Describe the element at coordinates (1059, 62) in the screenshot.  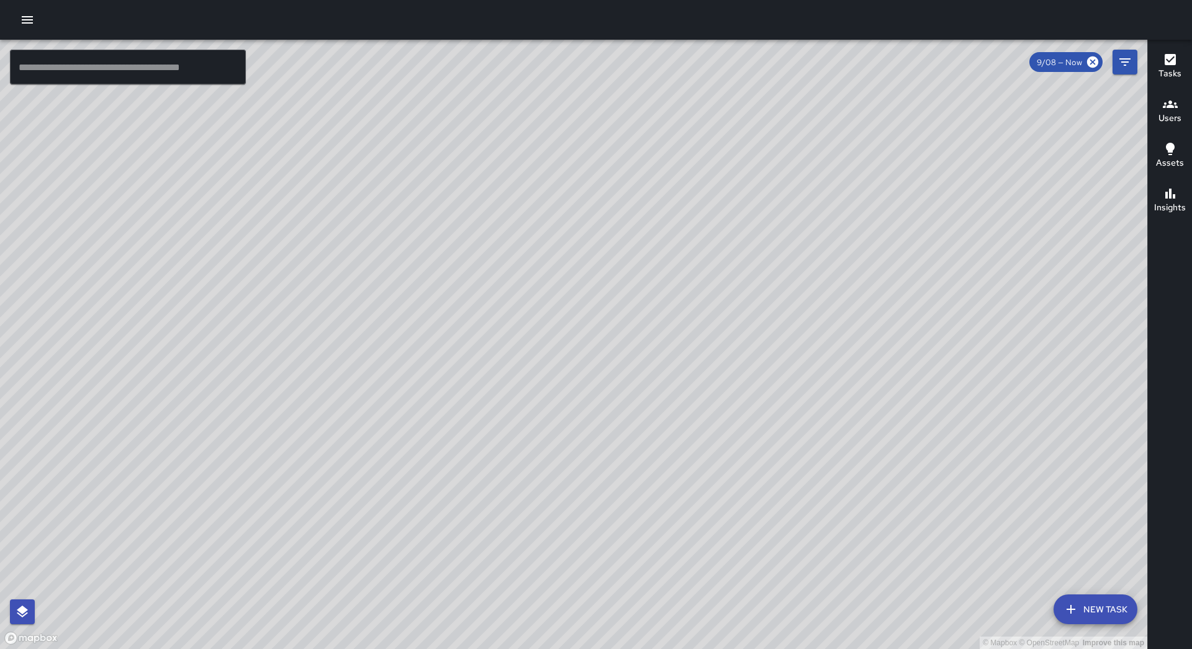
I see `span: 9/08 — Now` at that location.